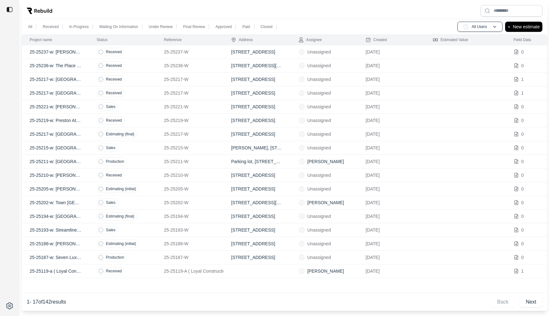  Describe the element at coordinates (524, 27) in the screenshot. I see `button: +New estimate` at that location.